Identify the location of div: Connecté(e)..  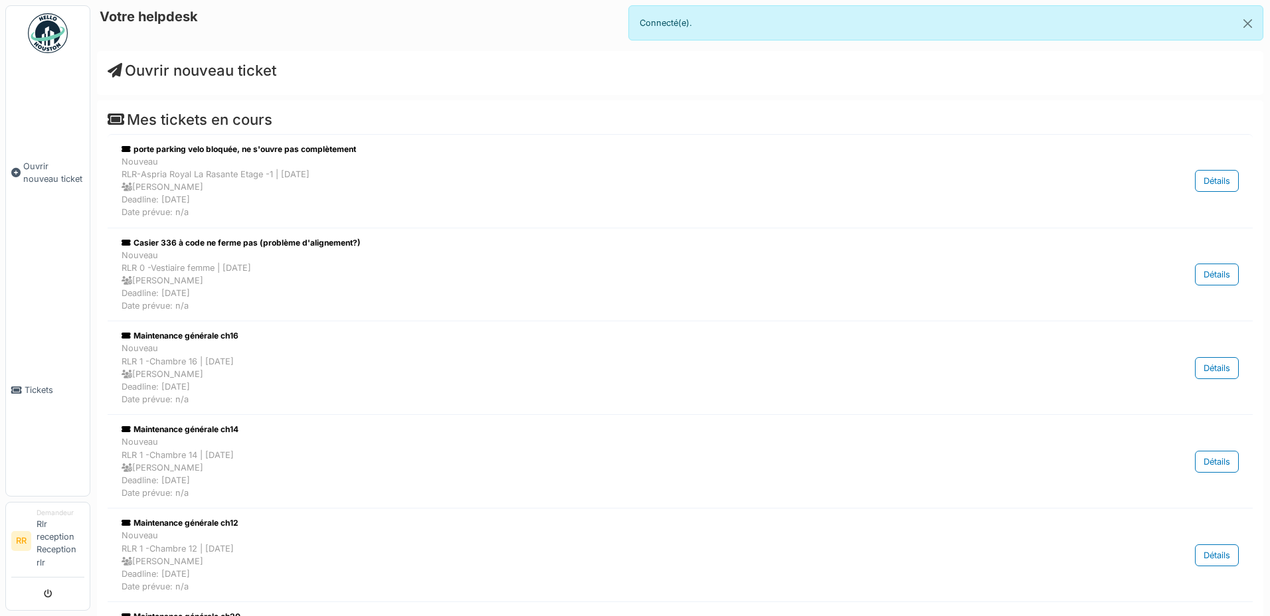
(946, 23).